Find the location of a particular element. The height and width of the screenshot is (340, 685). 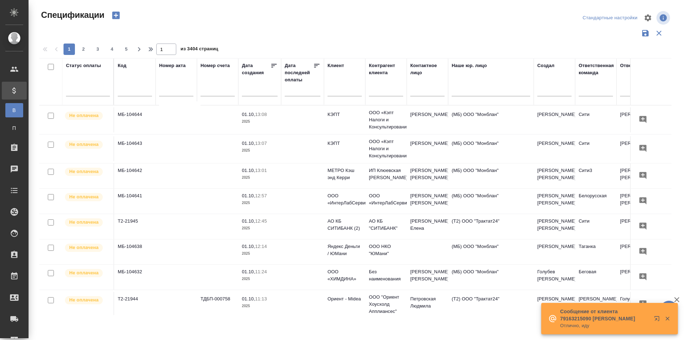

div: split button is located at coordinates (610, 18).